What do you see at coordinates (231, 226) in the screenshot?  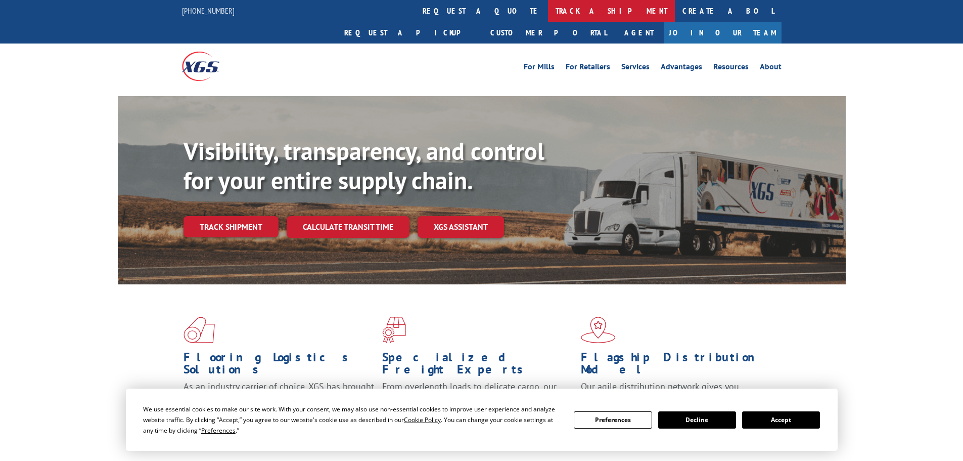 I see `a: Track shipment` at bounding box center [231, 226].